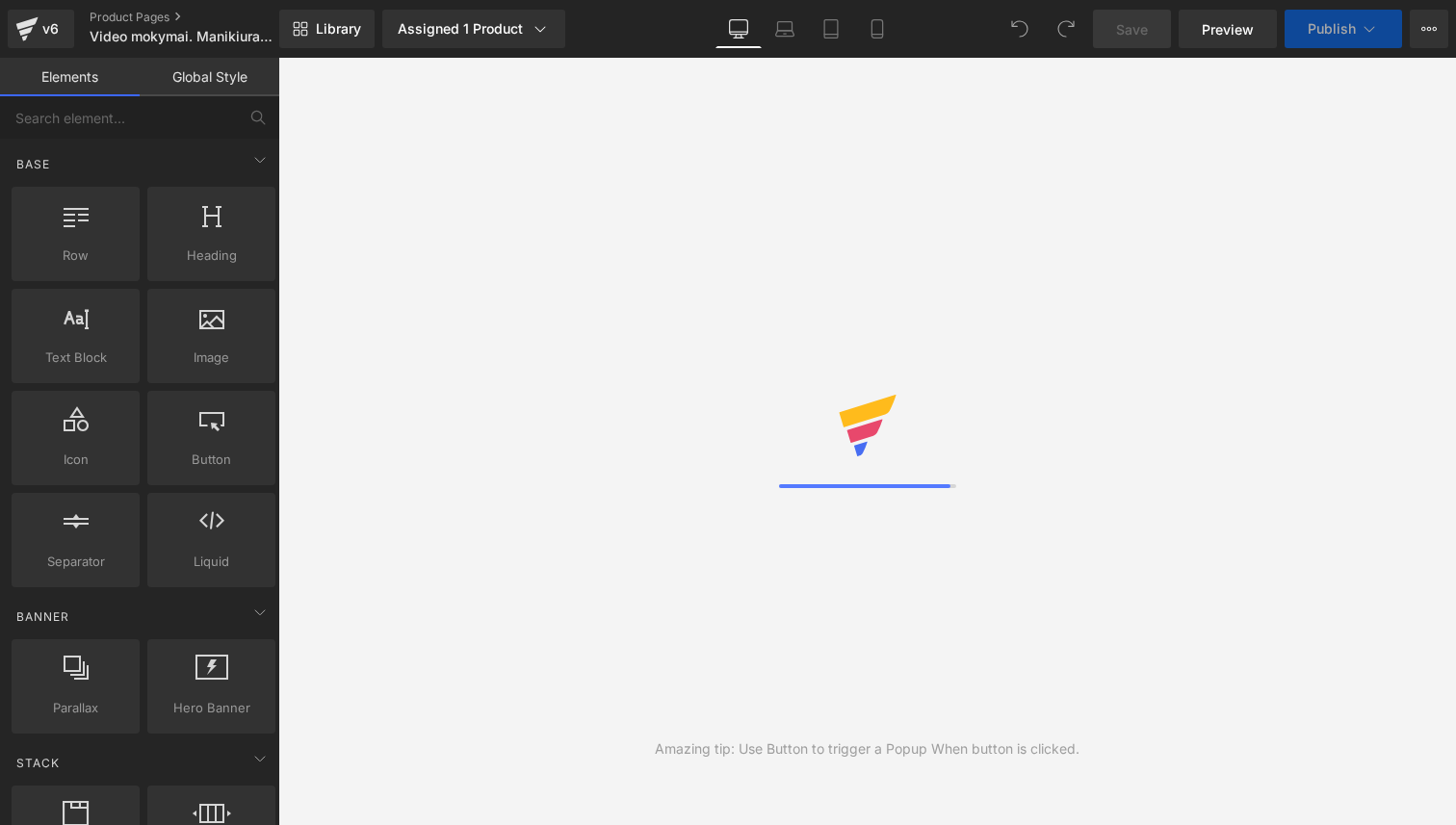 Image resolution: width=1456 pixels, height=825 pixels. Describe the element at coordinates (1019, 29) in the screenshot. I see `button: Undo` at that location.